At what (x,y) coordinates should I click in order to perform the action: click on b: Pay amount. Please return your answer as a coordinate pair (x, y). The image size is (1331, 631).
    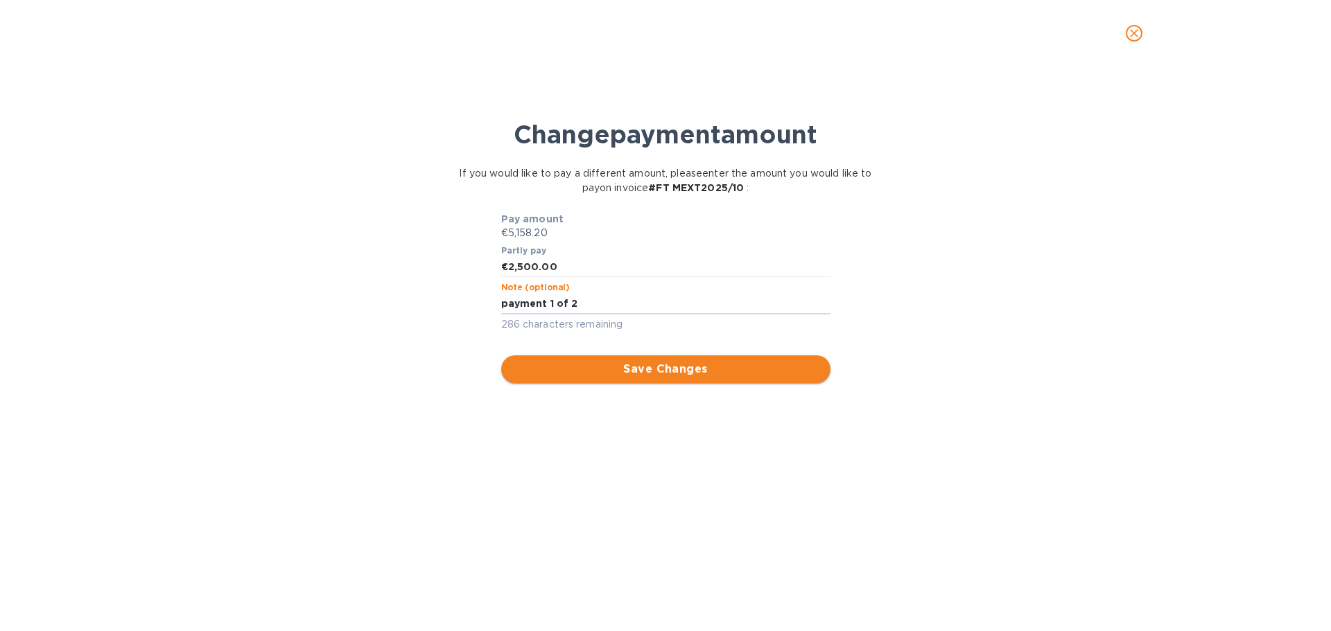
    Looking at the image, I should click on (532, 219).